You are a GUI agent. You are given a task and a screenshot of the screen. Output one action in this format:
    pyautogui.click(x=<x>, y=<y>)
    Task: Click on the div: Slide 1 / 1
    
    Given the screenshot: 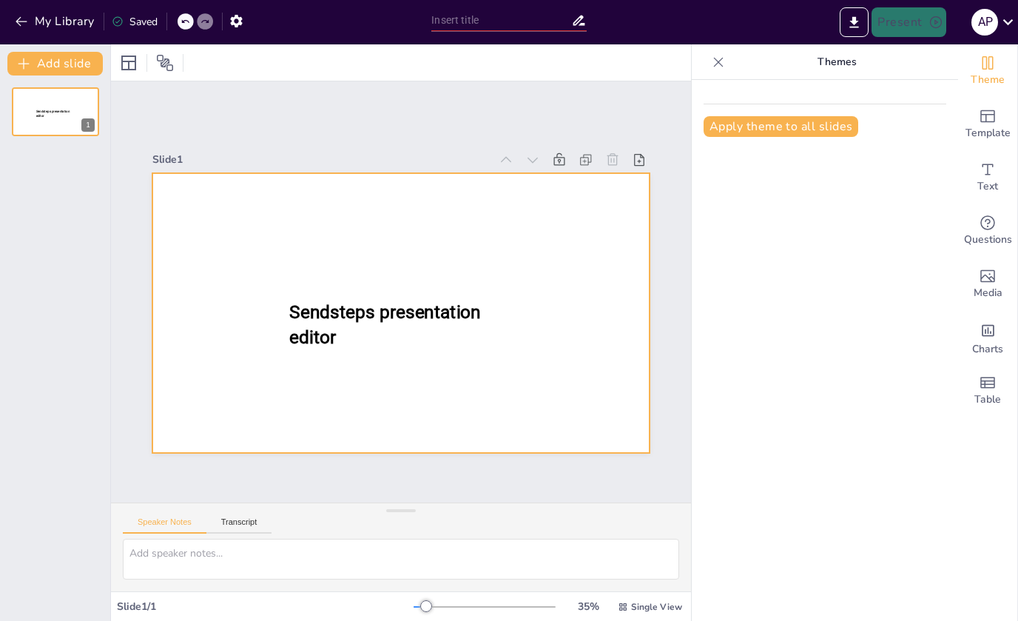 What is the action you would take?
    pyautogui.click(x=265, y=606)
    